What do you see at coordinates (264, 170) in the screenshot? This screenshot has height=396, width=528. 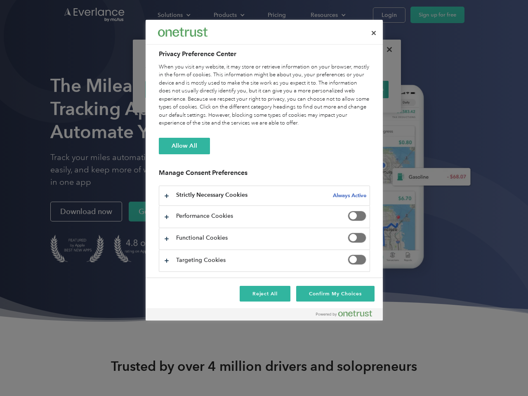 I see `div: Preference center` at bounding box center [264, 170].